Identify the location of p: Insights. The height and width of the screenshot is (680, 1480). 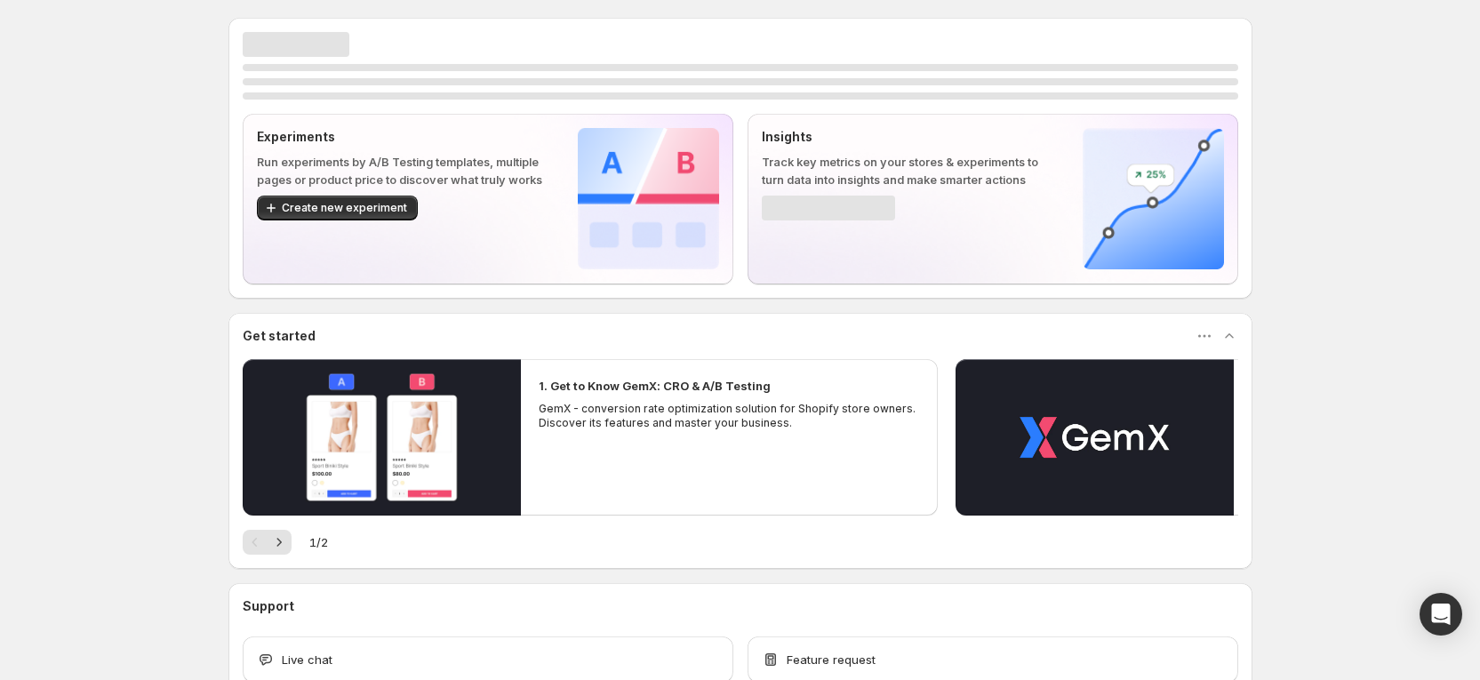
(907, 137).